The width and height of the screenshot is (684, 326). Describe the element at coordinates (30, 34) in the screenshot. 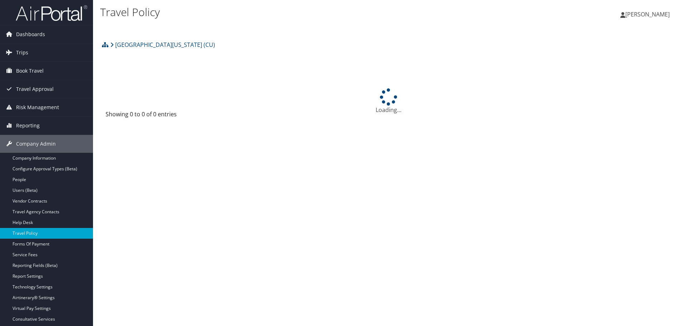

I see `span: Dashboards` at that location.